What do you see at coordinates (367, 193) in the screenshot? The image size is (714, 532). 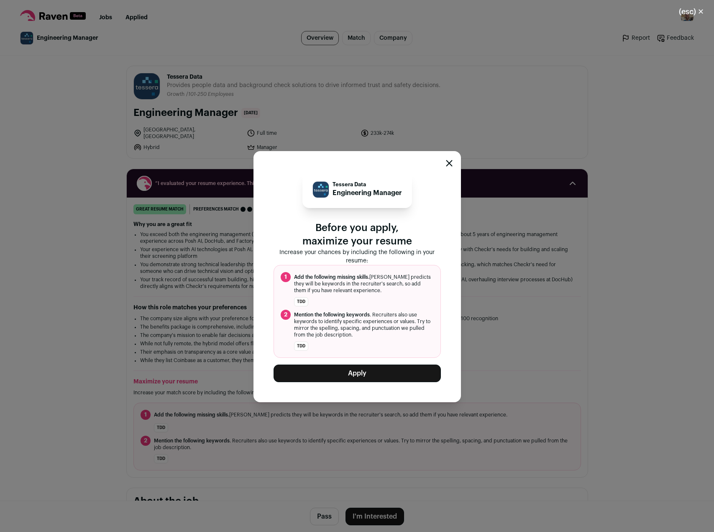 I see `p: Engineering Manager` at bounding box center [367, 193].